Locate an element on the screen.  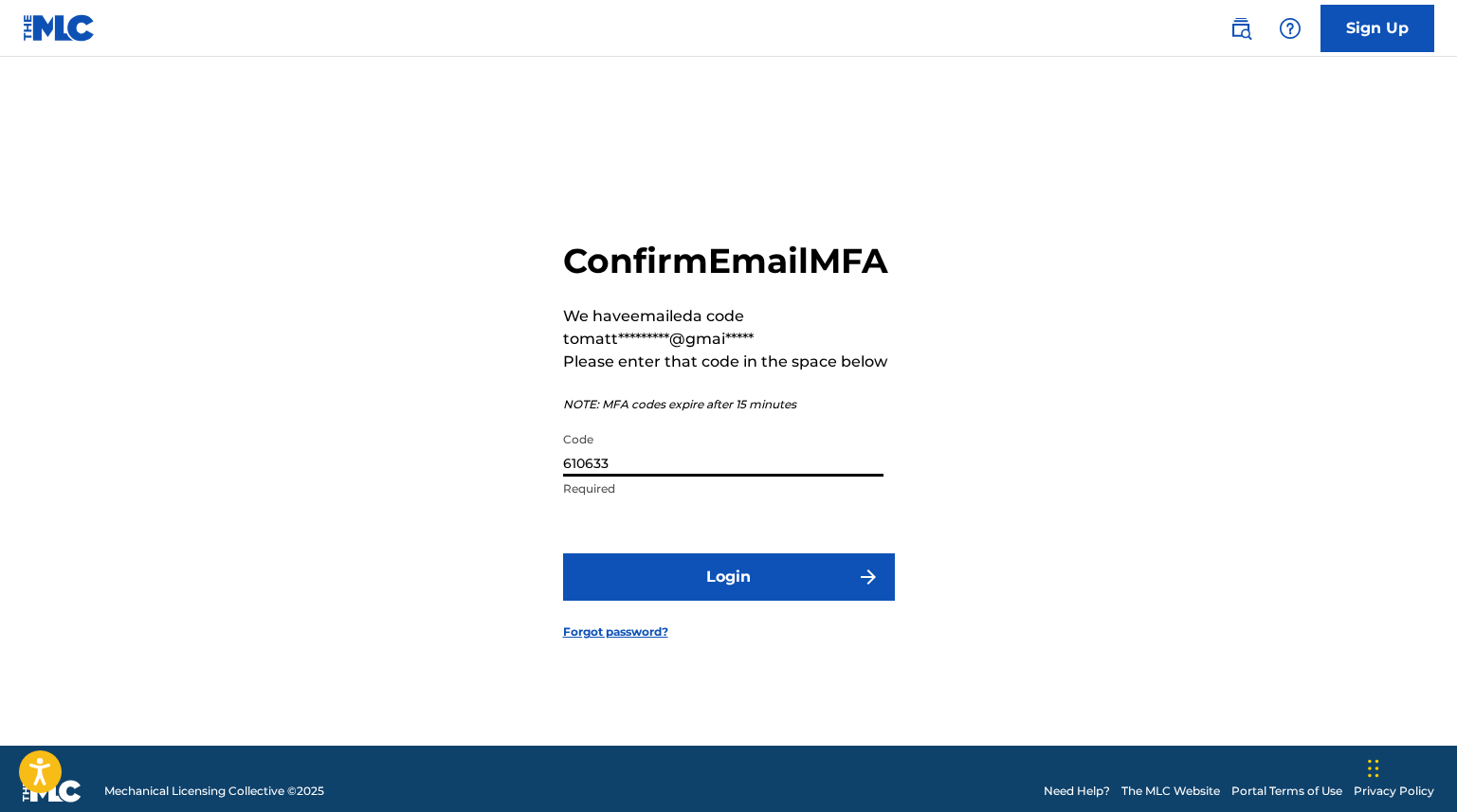
div: Help is located at coordinates (1290, 28).